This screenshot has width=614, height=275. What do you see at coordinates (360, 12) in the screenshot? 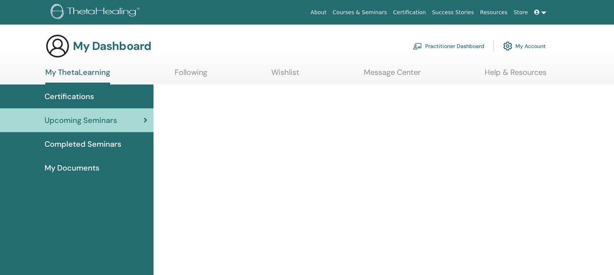
I see `a: Courses & Seminars` at bounding box center [360, 12].